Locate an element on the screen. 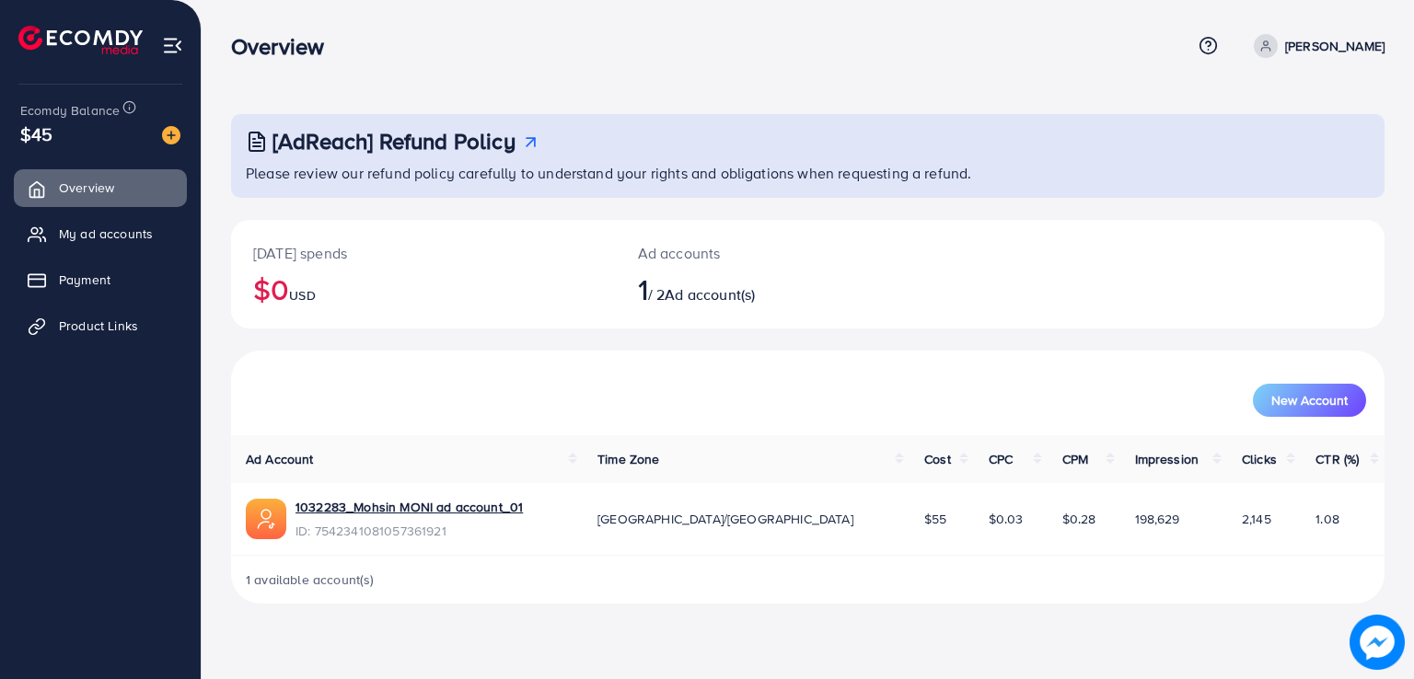 Image resolution: width=1414 pixels, height=679 pixels. span: 2,145 is located at coordinates (1256, 519).